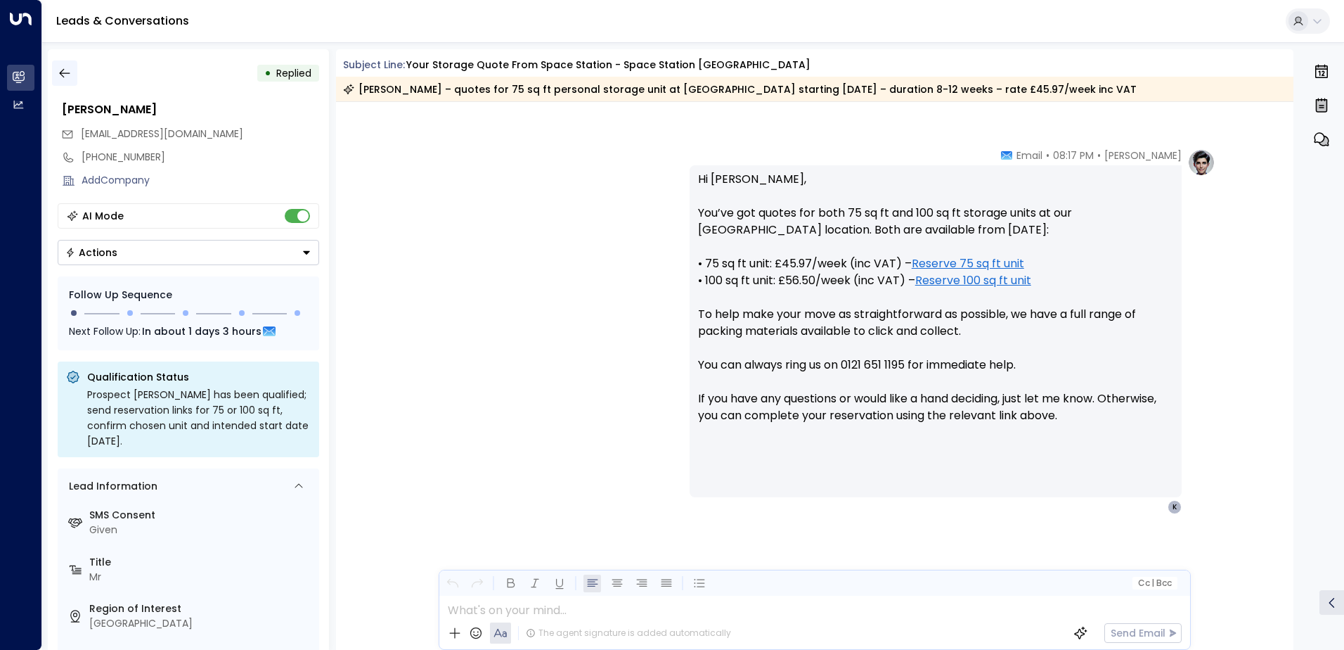 The height and width of the screenshot is (650, 1344). Describe the element at coordinates (968, 264) in the screenshot. I see `a: Reserve 75 sq ft unit` at that location.